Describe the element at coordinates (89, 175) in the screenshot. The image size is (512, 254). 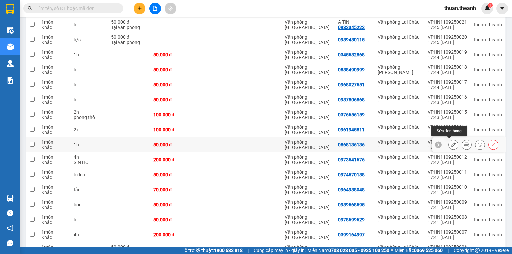
I see `div: b đen` at that location.